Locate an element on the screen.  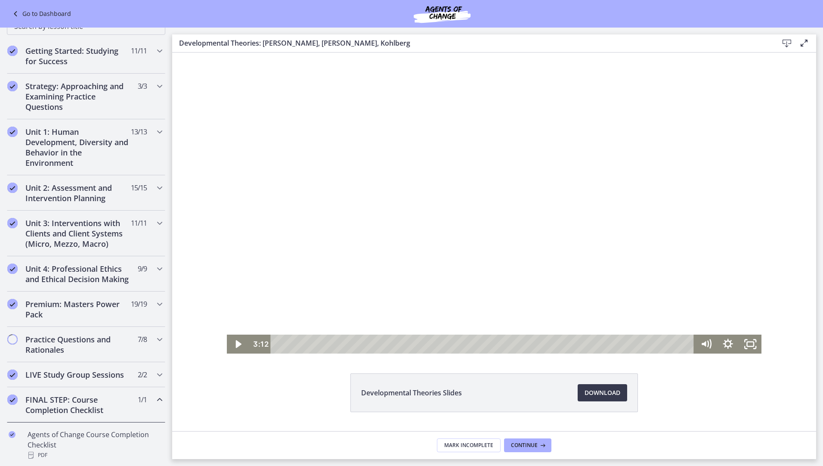
button: Mute is located at coordinates (534, 292).